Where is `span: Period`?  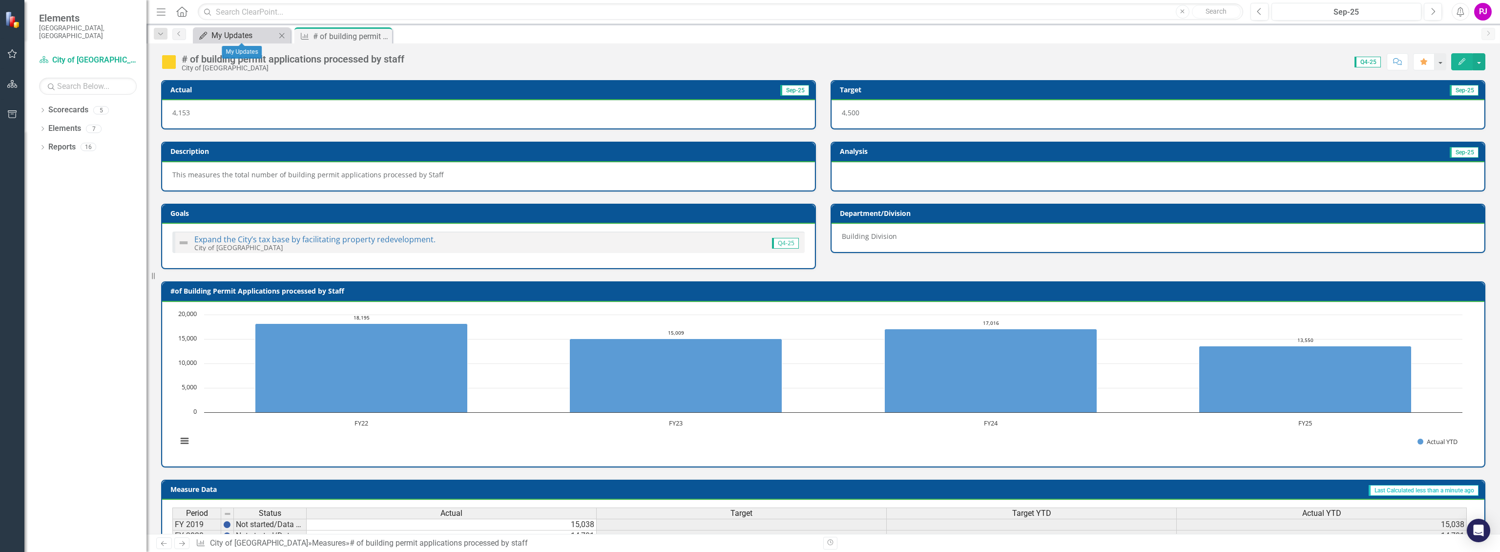
span: Period is located at coordinates (197, 513).